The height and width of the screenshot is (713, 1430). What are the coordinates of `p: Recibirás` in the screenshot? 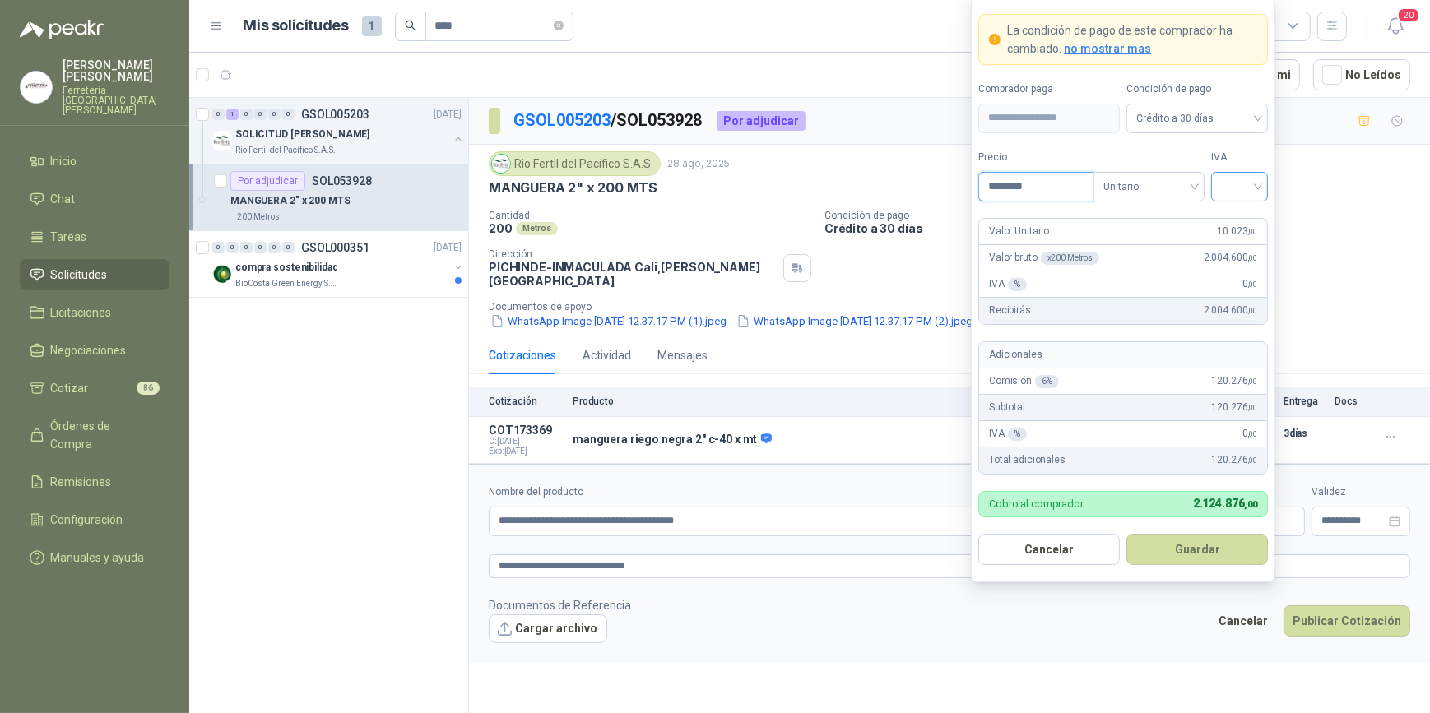 It's located at (1010, 310).